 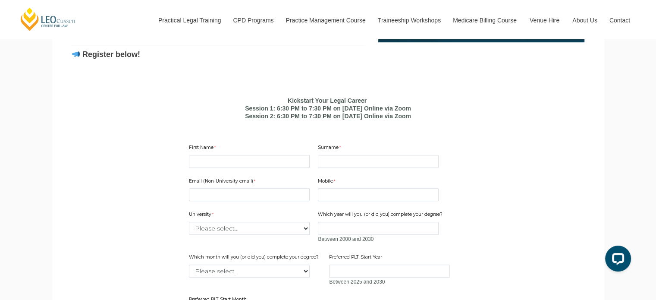 I want to click on input: Surname, so click(x=378, y=161).